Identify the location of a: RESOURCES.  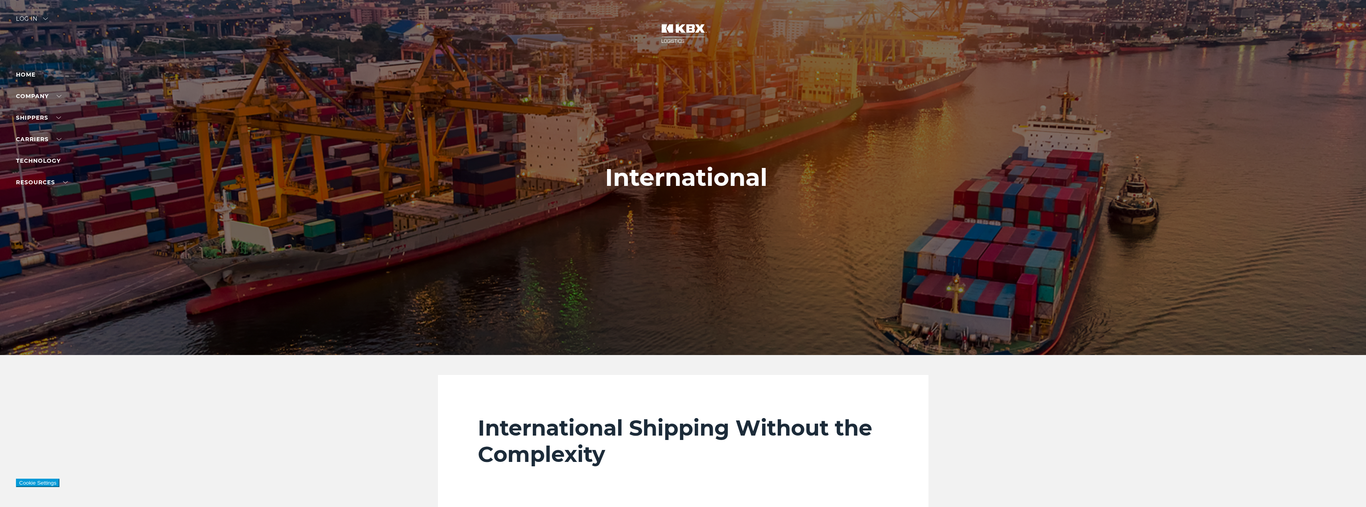
(42, 182).